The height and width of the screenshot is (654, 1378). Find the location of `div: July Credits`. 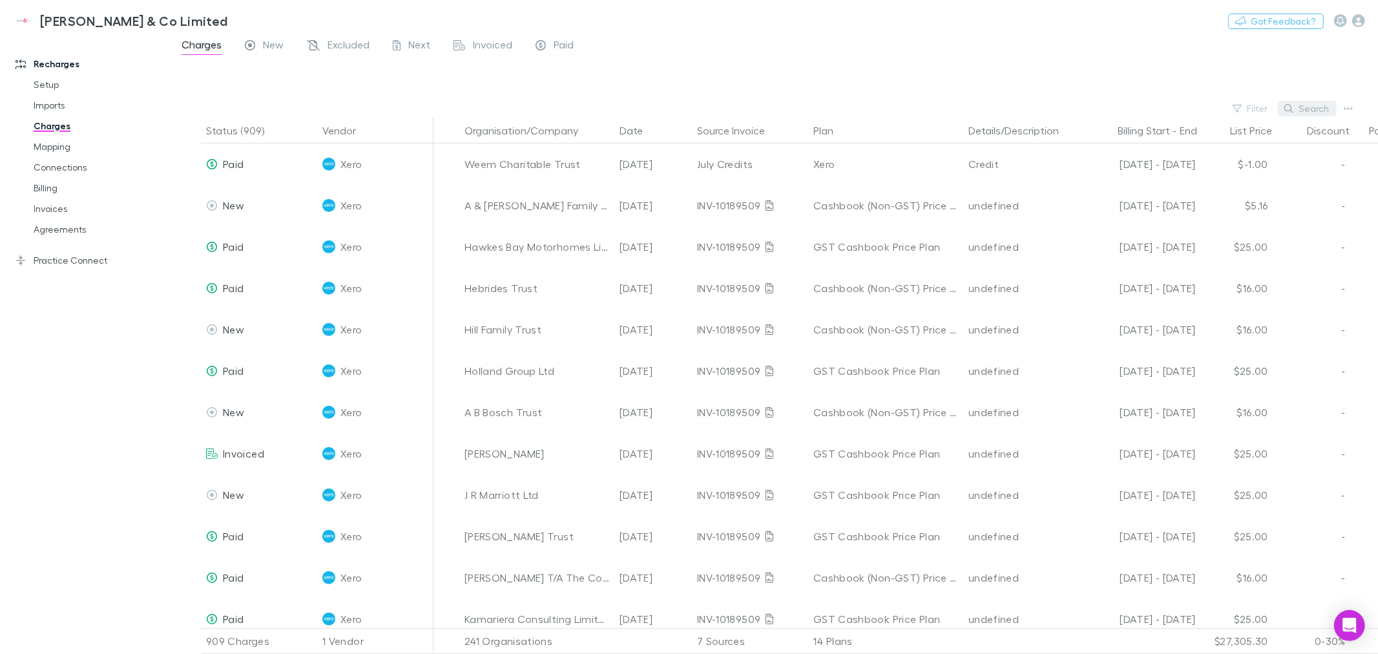

div: July Credits is located at coordinates (750, 164).